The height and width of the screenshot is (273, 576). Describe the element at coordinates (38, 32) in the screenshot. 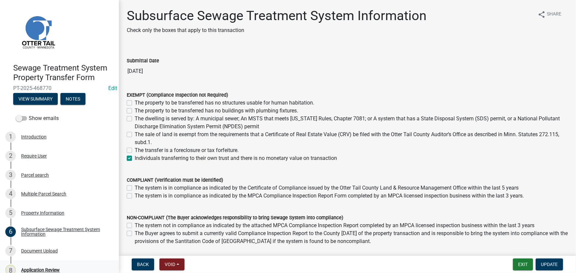

I see `img: Otter Tail County, Minnesota` at that location.